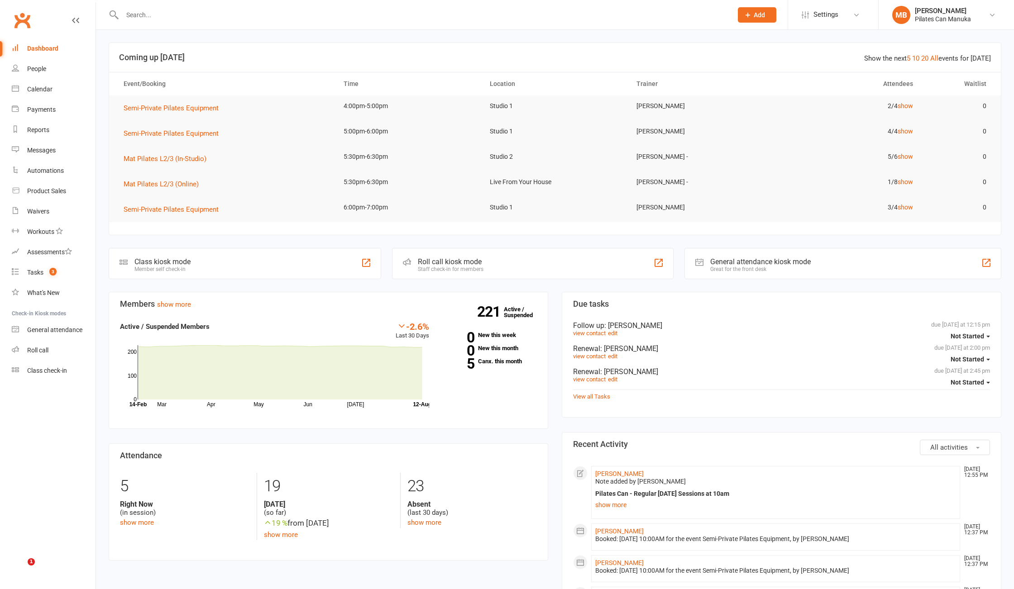 Image resolution: width=1014 pixels, height=589 pixels. What do you see at coordinates (948, 448) in the screenshot?
I see `span: All activities` at bounding box center [948, 448].